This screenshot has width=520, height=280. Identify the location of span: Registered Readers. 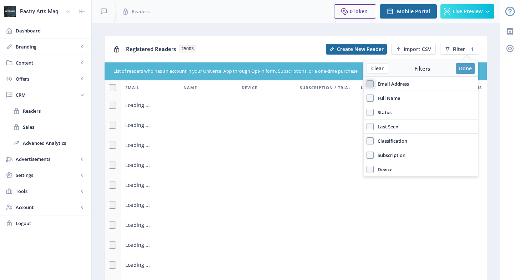
(151, 49).